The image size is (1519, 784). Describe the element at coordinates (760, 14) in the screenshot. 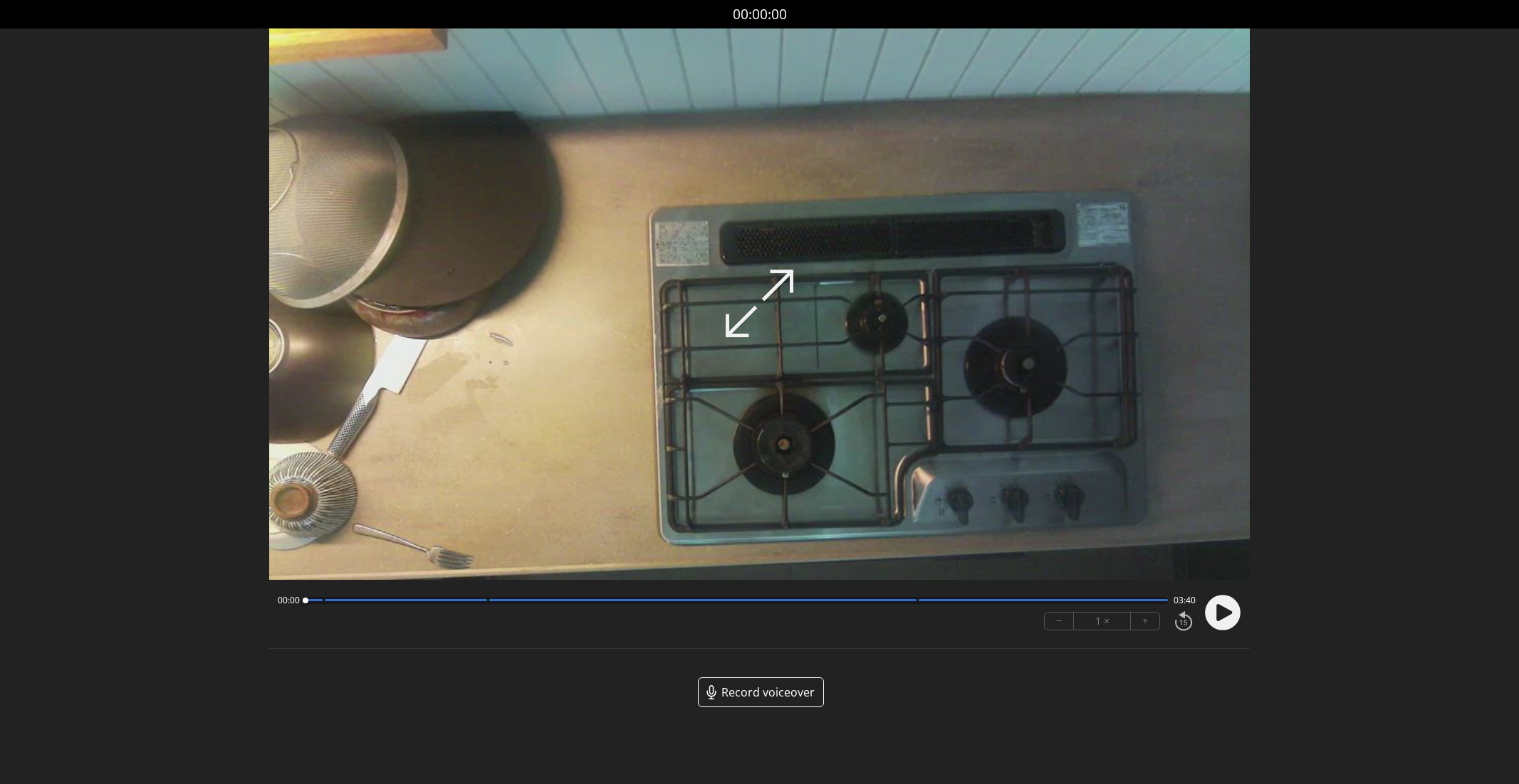

I see `a: 00:00:00` at that location.